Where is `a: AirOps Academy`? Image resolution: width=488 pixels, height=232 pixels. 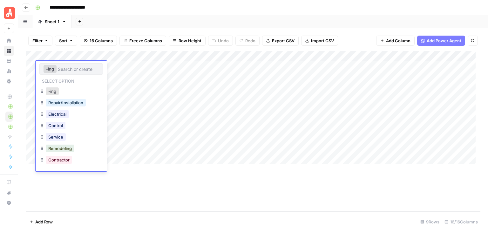
a: AirOps Academy is located at coordinates (9, 182).